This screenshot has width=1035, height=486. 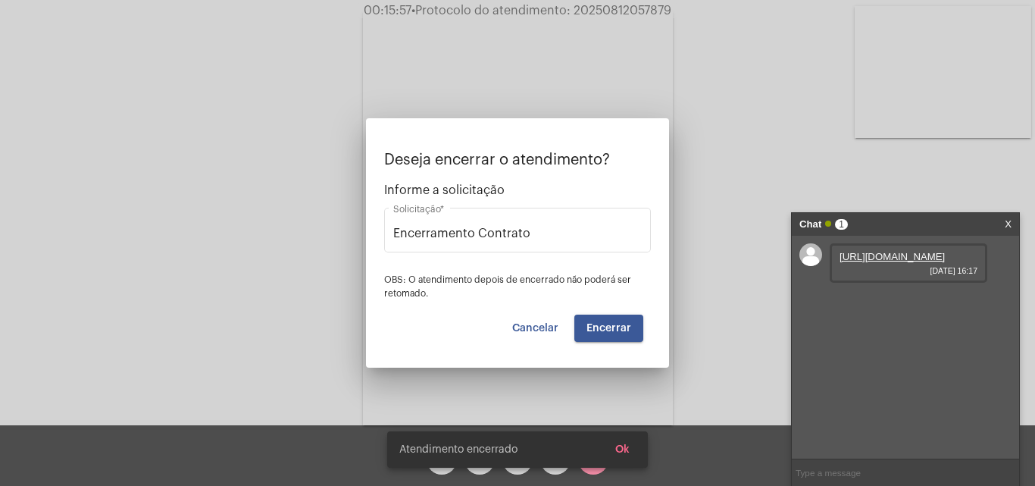 What do you see at coordinates (608, 328) in the screenshot?
I see `button: Encerrar` at bounding box center [608, 328].